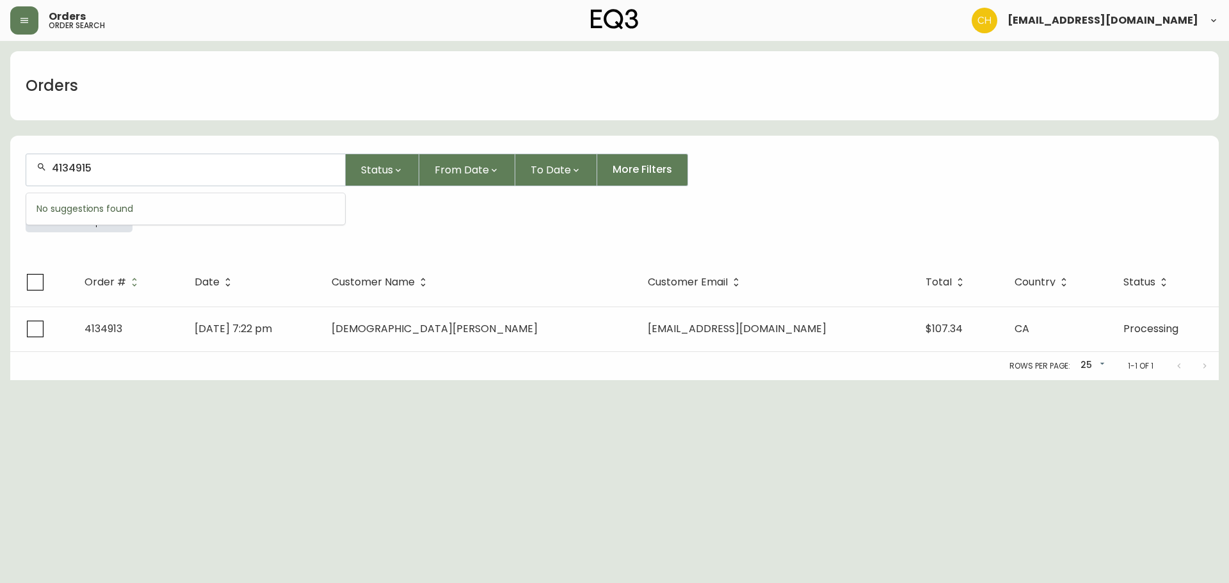 This screenshot has height=583, width=1229. What do you see at coordinates (1039, 366) in the screenshot?
I see `p: Rows per page:` at bounding box center [1039, 366].